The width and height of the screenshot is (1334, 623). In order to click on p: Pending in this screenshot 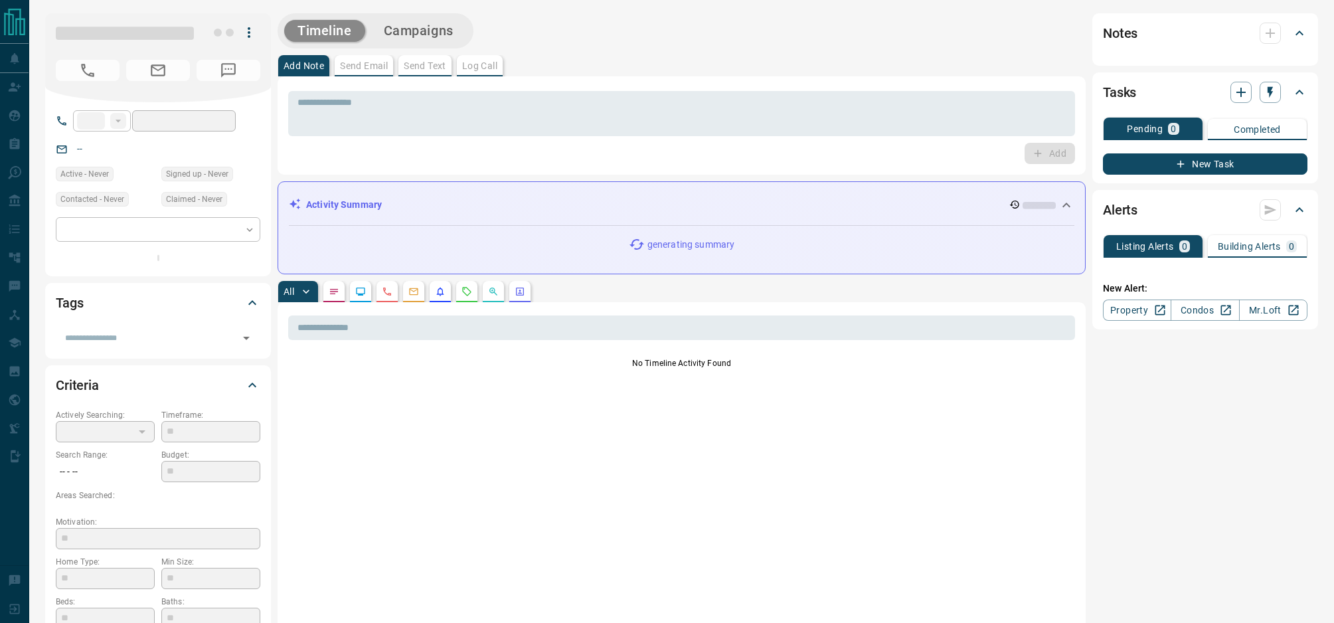, I will do `click(1145, 129)`.